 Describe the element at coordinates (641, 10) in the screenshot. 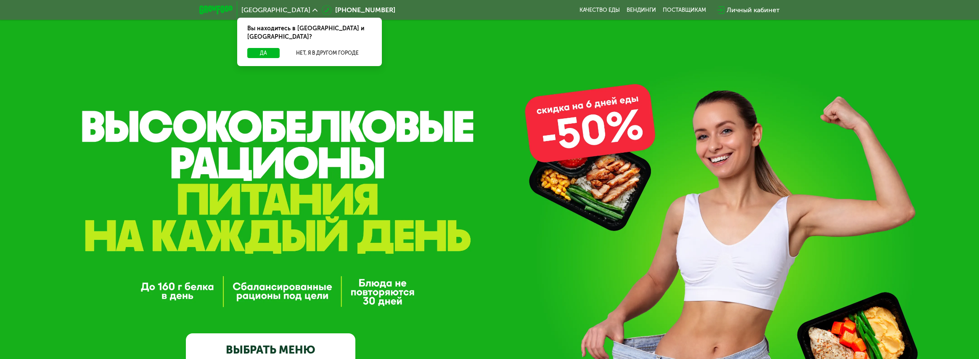

I see `a: Вендинги` at that location.